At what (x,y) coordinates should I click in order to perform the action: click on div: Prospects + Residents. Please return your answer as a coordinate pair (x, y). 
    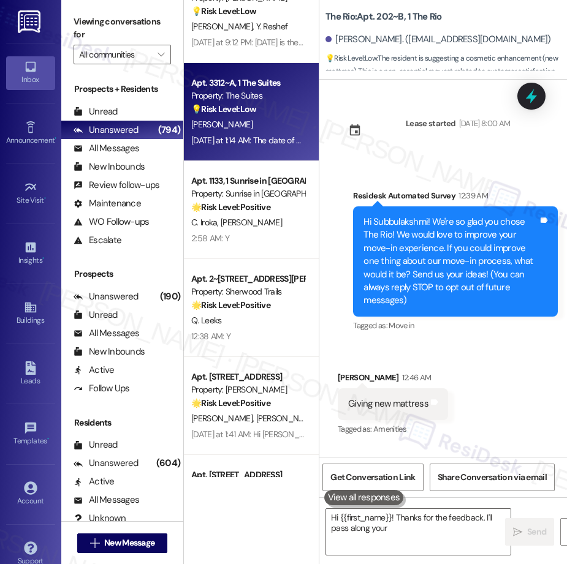
    Looking at the image, I should click on (122, 89).